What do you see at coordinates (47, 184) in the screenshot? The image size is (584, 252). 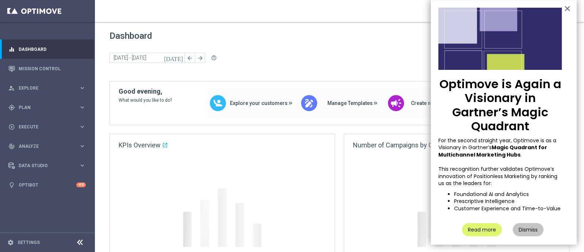 I see `a: Optibot` at bounding box center [47, 184].